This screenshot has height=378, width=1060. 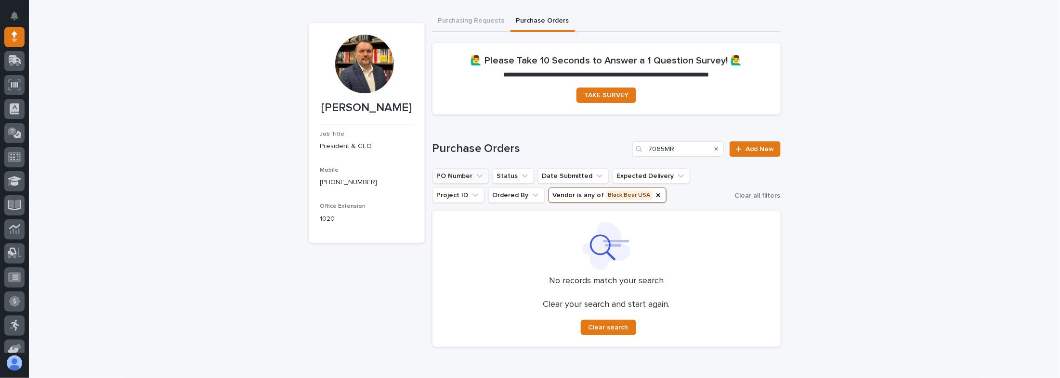 What do you see at coordinates (651, 176) in the screenshot?
I see `button: Expected Delivery` at bounding box center [651, 176].